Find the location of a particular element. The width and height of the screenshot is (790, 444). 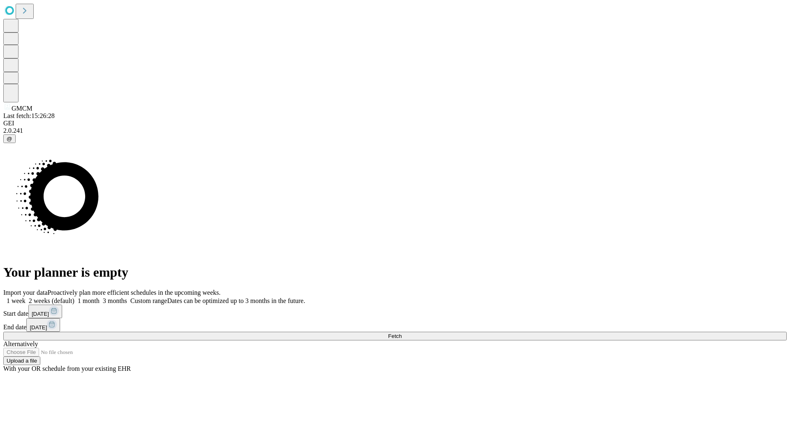

button: Upload a file is located at coordinates (22, 361).